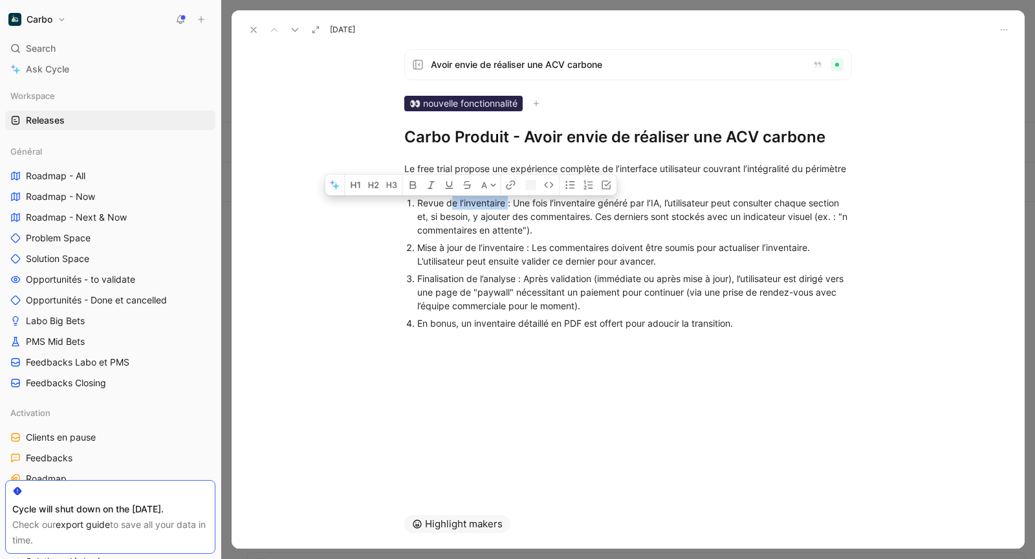 This screenshot has width=1035, height=559. I want to click on span: Général, so click(26, 151).